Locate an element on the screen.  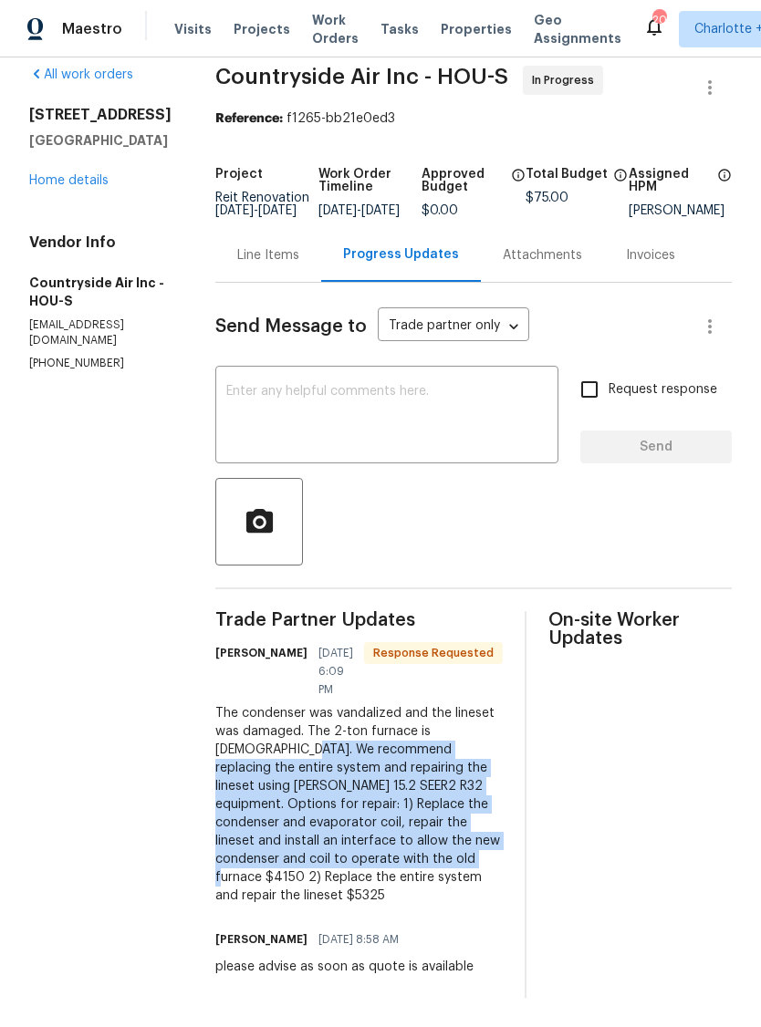
b: Reference: is located at coordinates (249, 119).